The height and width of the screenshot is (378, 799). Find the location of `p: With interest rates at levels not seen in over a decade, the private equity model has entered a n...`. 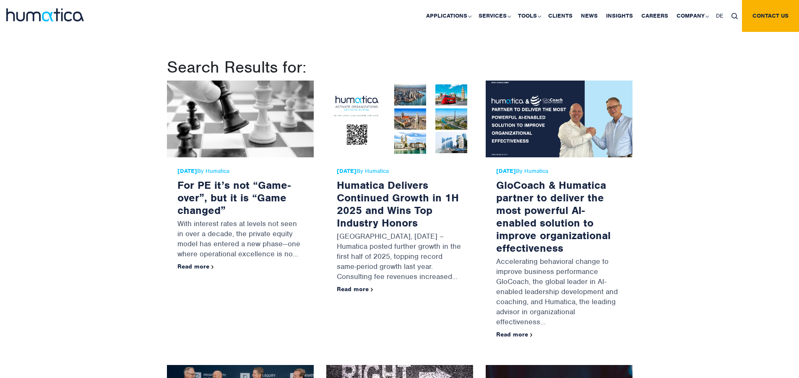

p: With interest rates at levels not seen in over a decade, the private equity model has entered a n... is located at coordinates (240, 239).